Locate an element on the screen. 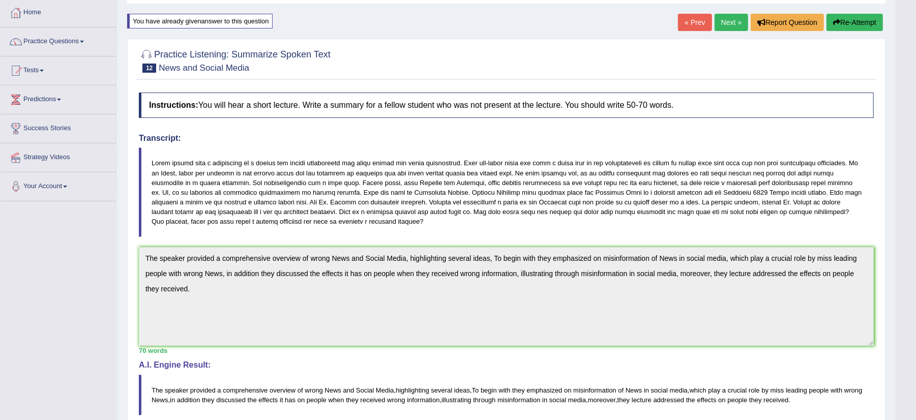  blockquote: Lorem ipsumd sita c adipiscing el s doeius tem incidi utlaboreetd mag aliqu enimad min venia quis... is located at coordinates (506, 192).